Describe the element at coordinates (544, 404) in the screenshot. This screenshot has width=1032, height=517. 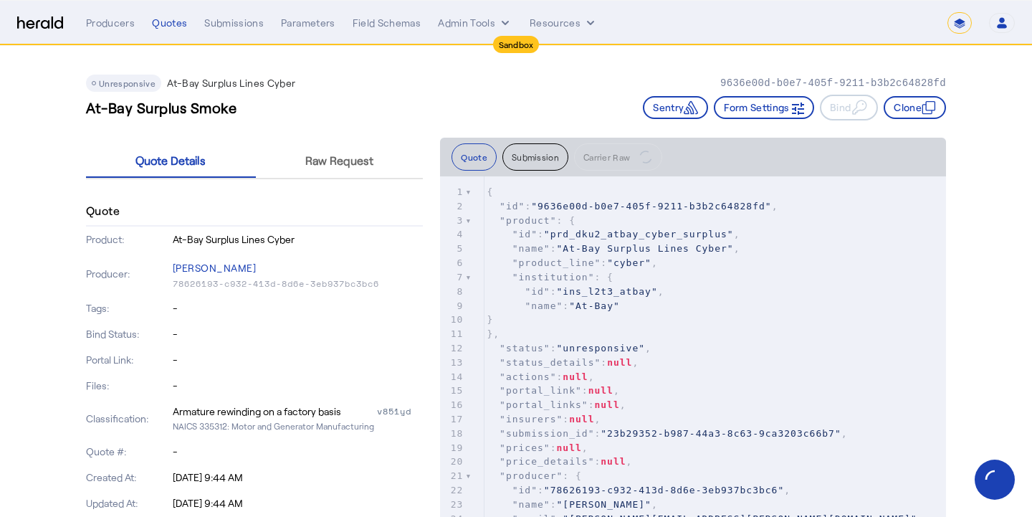
I see `span: "portal_links"` at that location.